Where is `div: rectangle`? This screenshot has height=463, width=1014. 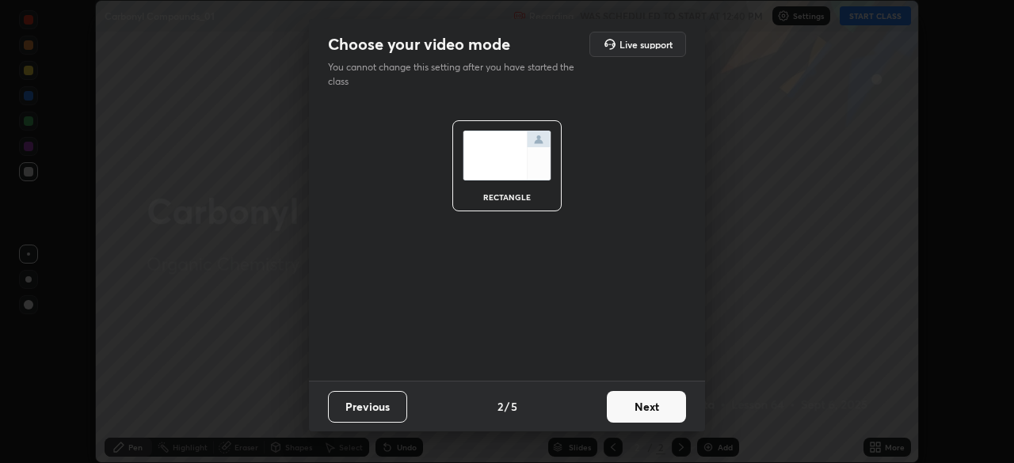
div: rectangle is located at coordinates (507, 197).